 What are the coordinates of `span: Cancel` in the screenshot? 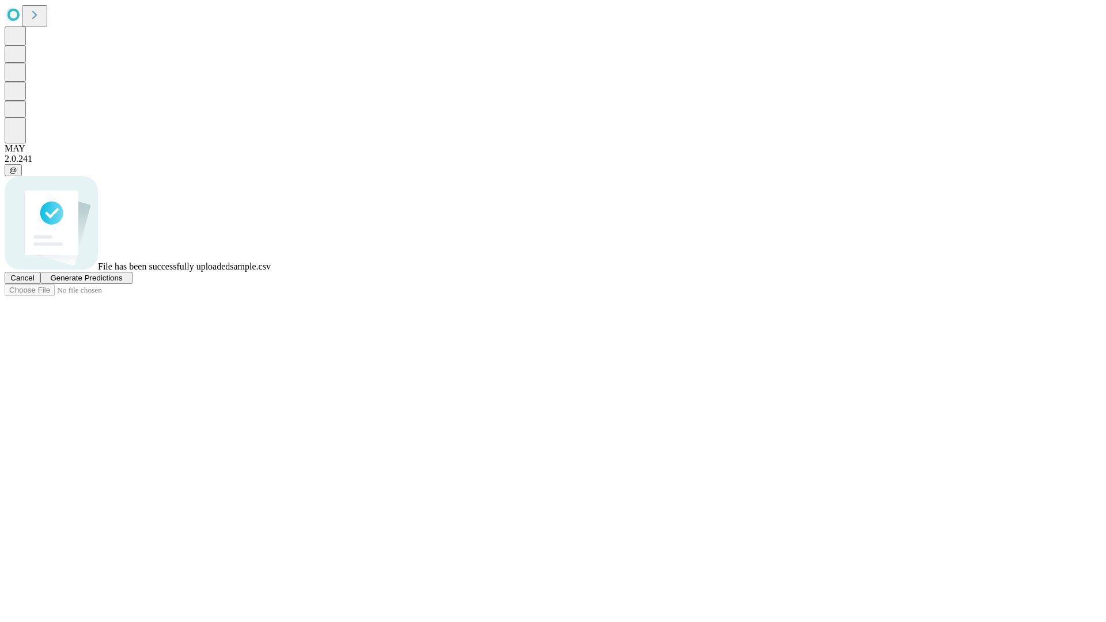 It's located at (22, 278).